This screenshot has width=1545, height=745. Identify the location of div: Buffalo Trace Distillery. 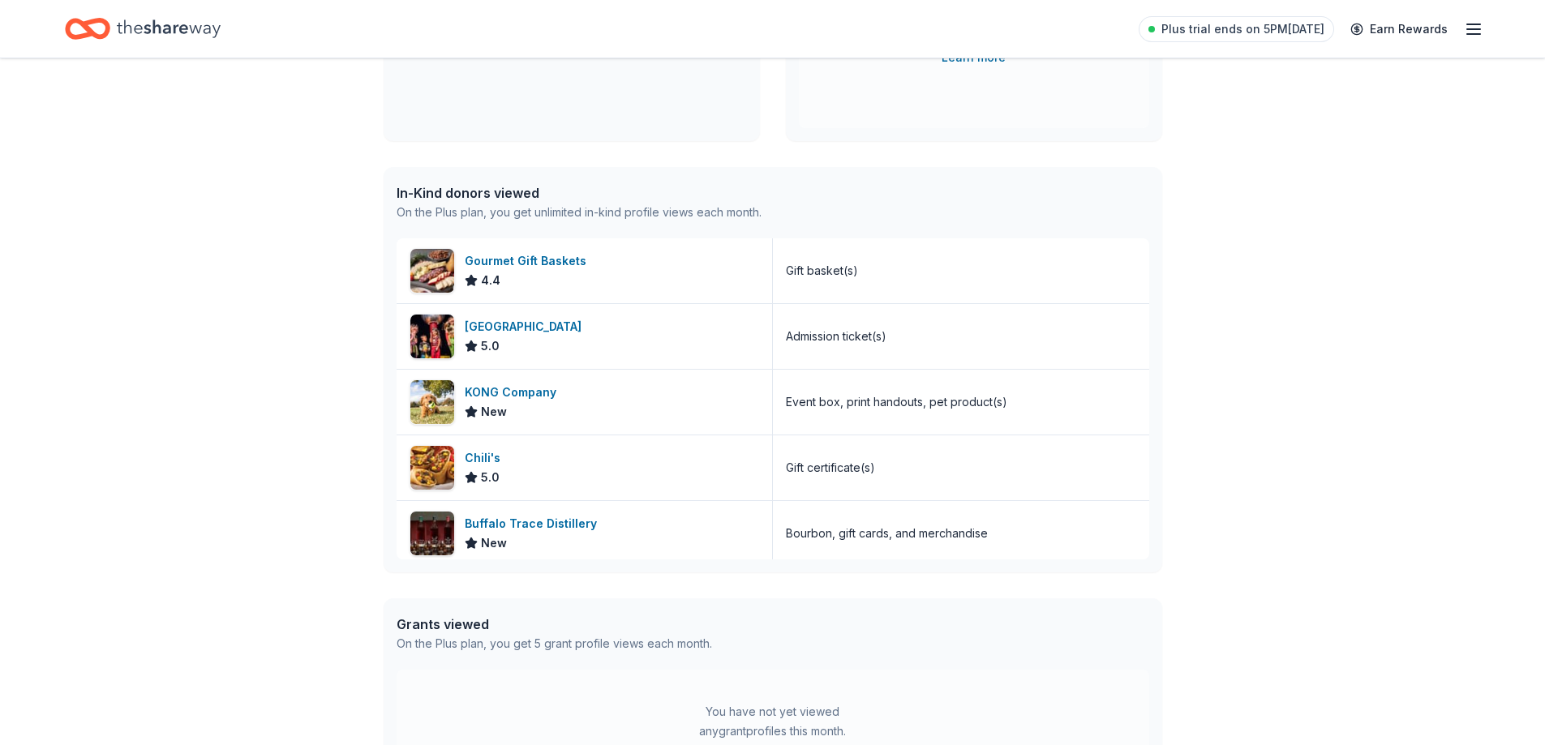
(534, 524).